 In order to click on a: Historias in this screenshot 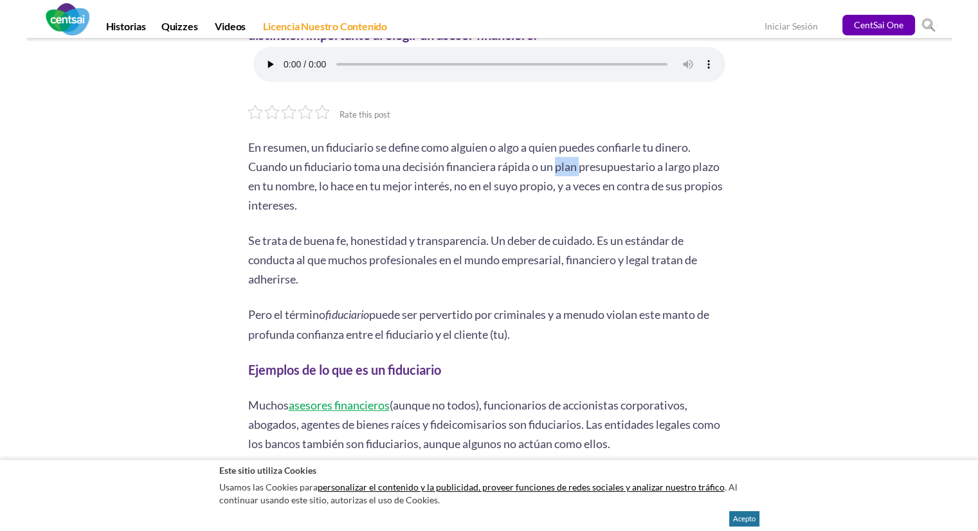, I will do `click(126, 29)`.